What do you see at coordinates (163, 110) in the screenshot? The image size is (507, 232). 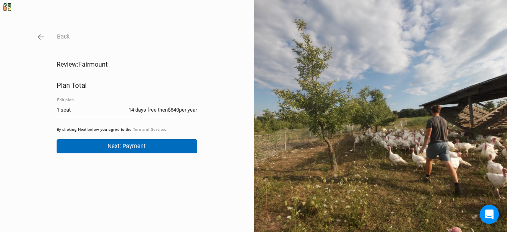 I see `div: 14 days free then $840 per year` at bounding box center [163, 110].